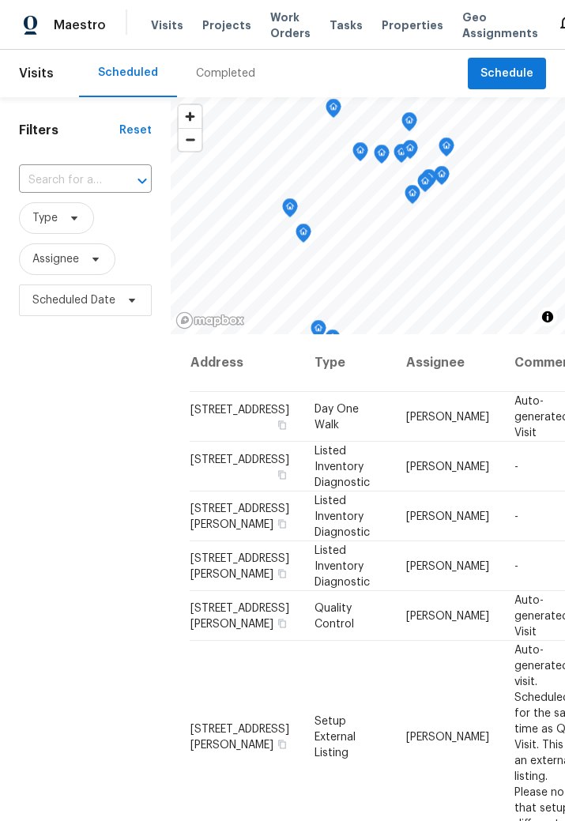  I want to click on span: Scheduled Date, so click(74, 300).